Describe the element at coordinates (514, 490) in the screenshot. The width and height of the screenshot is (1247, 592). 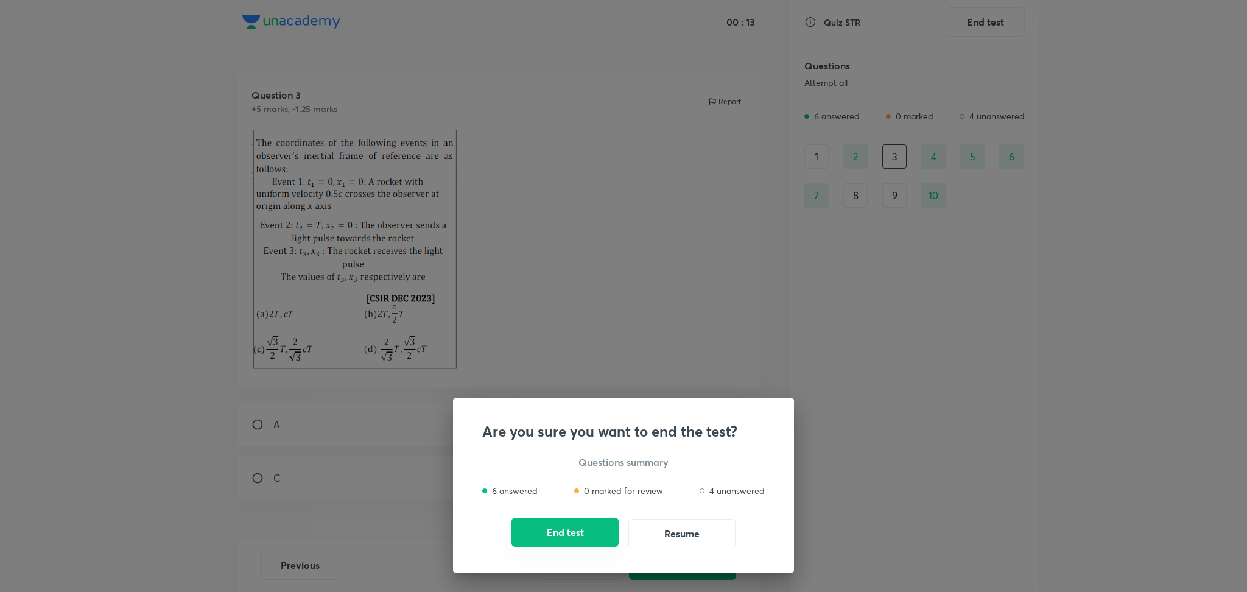
I see `p: 6 answered` at that location.